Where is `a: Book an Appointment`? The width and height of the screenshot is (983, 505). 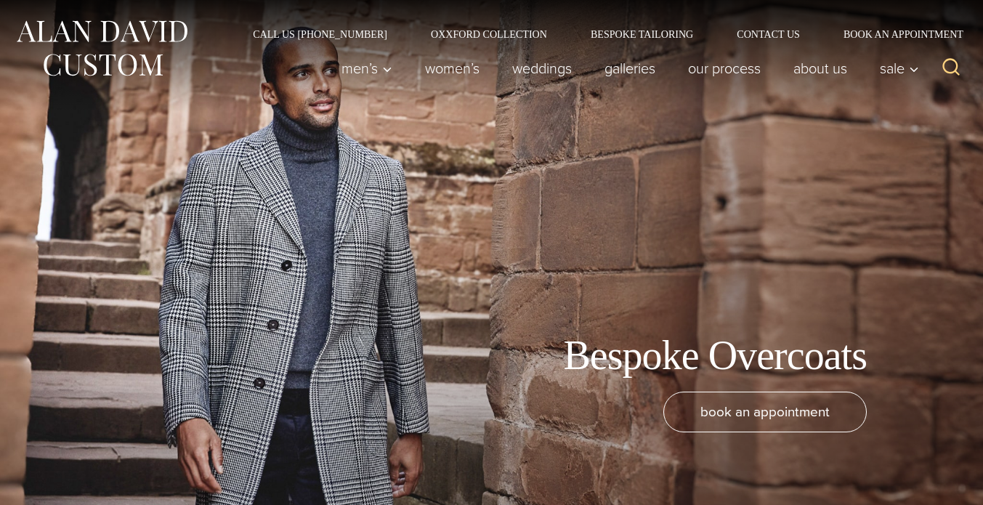 a: Book an Appointment is located at coordinates (895, 34).